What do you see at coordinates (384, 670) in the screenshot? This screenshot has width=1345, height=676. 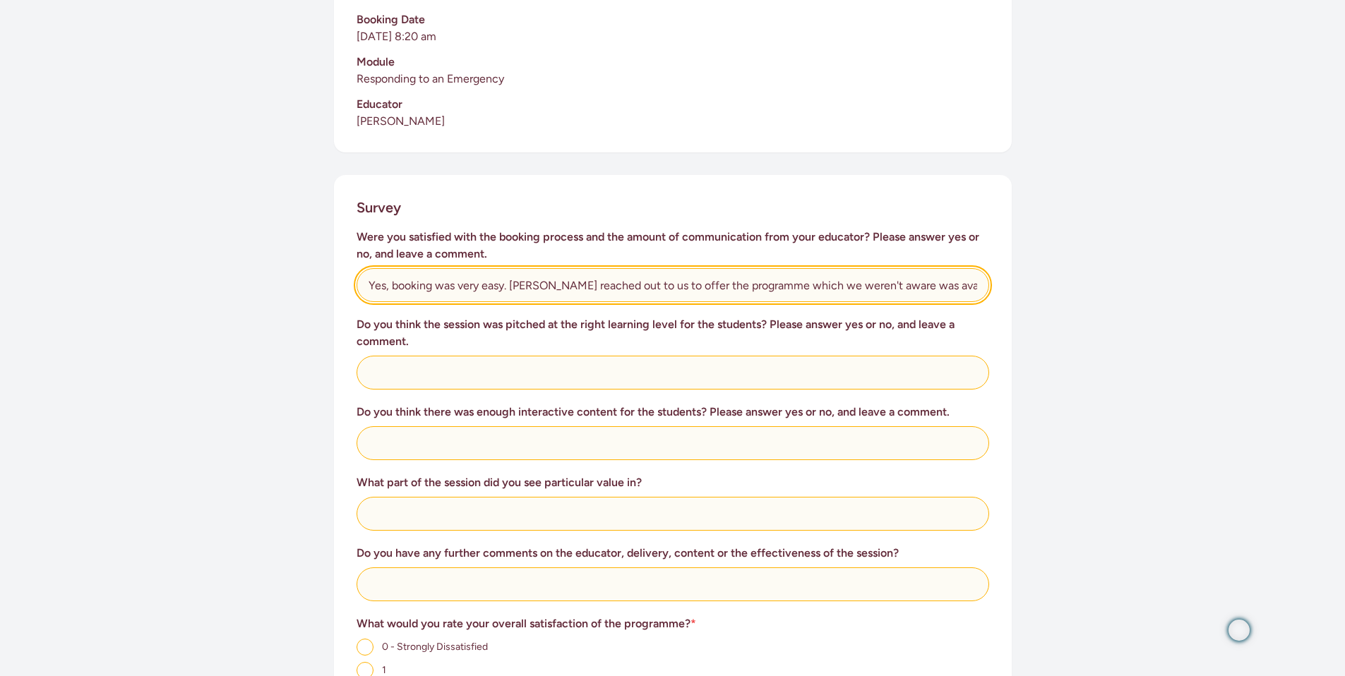 I see `span: 1` at bounding box center [384, 670].